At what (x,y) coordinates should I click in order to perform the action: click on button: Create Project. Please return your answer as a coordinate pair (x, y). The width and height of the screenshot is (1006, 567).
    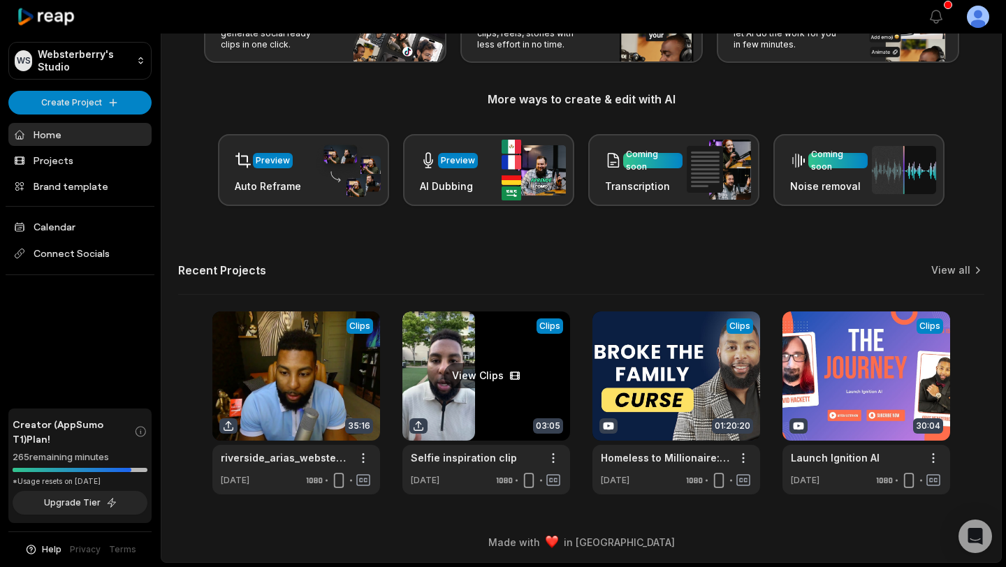
    Looking at the image, I should click on (80, 103).